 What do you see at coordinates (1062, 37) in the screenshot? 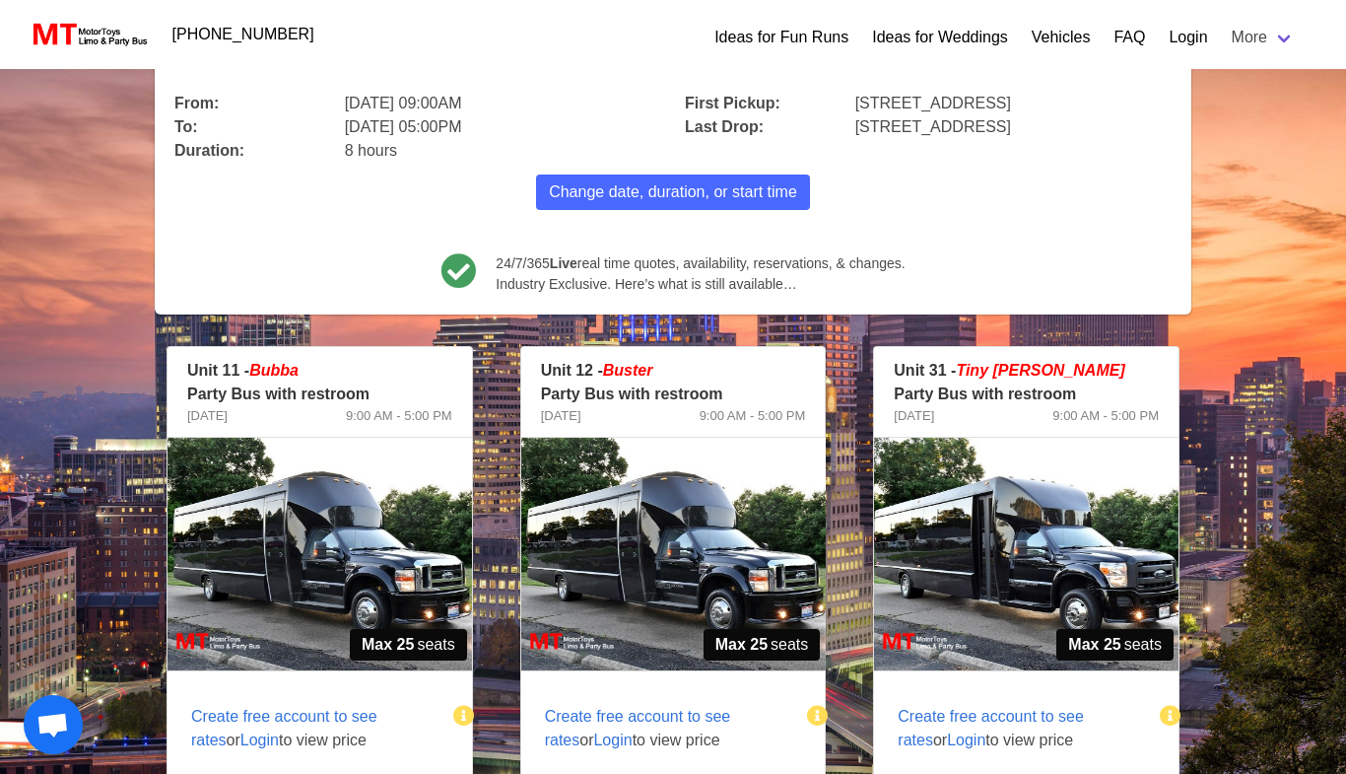
I see `a: Vehicles` at bounding box center [1062, 37].